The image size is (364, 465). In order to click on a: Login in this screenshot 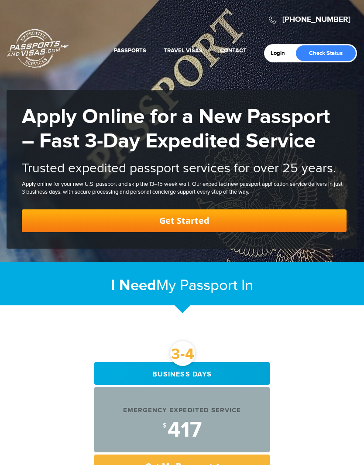, I will do `click(281, 53)`.